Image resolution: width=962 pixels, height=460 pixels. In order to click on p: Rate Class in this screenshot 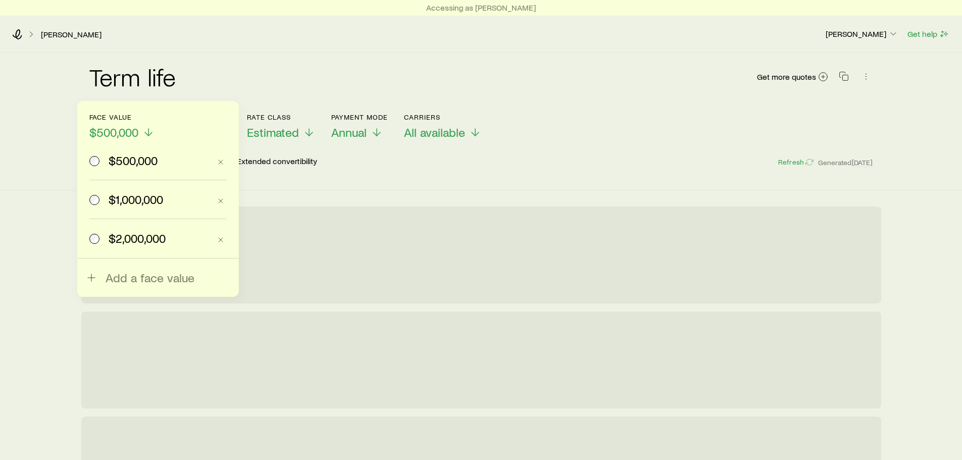, I will do `click(281, 117)`.